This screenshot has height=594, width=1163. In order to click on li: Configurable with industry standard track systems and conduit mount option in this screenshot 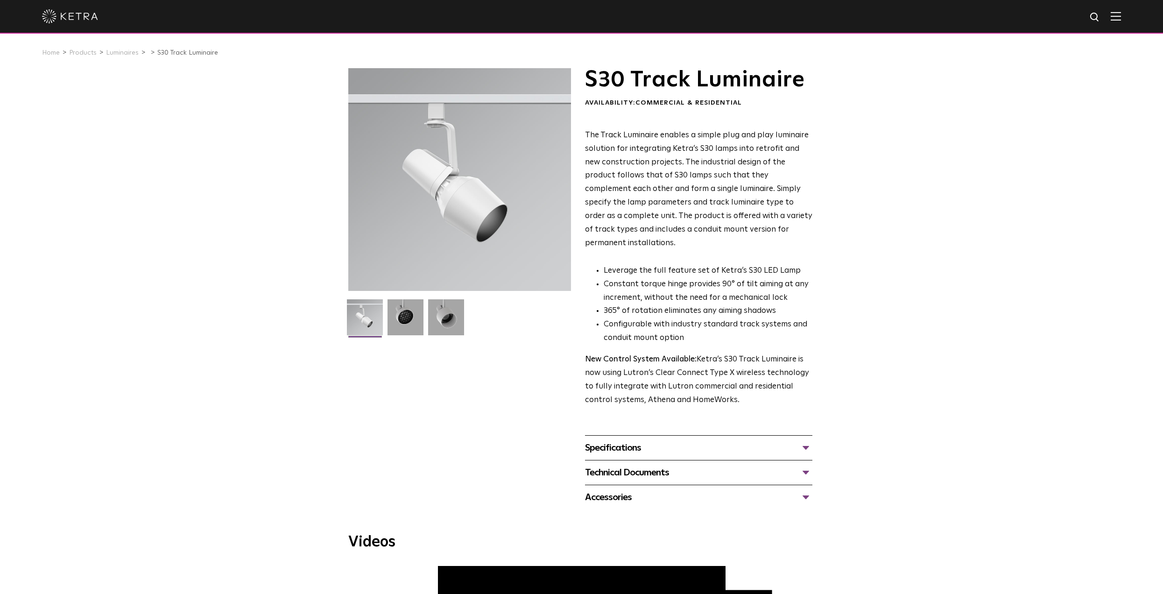, I will do `click(708, 332)`.